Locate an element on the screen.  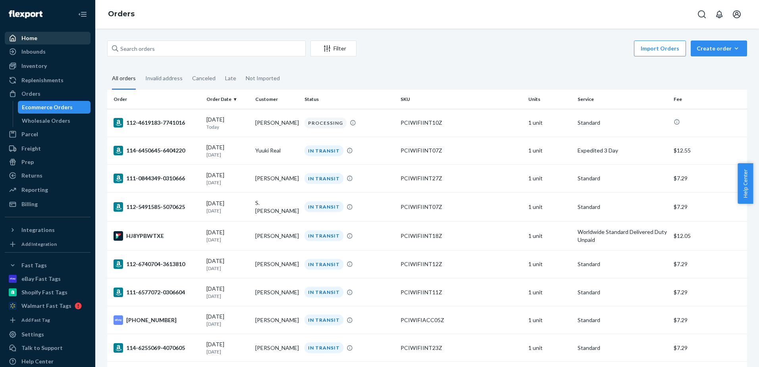
a: Orders is located at coordinates (121, 14).